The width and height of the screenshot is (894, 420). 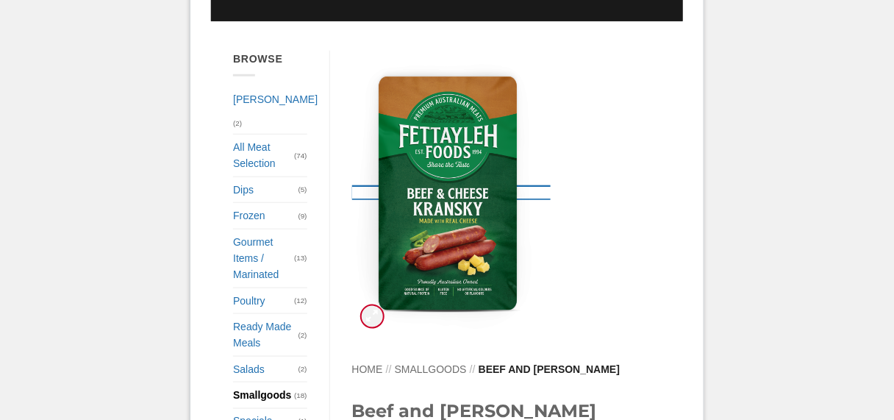 What do you see at coordinates (303, 189) in the screenshot?
I see `span: (5)` at bounding box center [303, 189].